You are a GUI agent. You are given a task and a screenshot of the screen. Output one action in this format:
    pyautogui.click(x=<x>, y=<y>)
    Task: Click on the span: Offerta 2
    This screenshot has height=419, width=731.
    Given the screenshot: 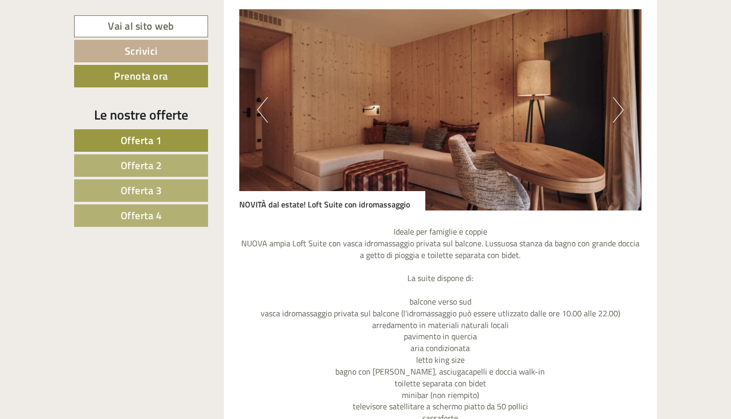 What is the action you would take?
    pyautogui.click(x=141, y=165)
    